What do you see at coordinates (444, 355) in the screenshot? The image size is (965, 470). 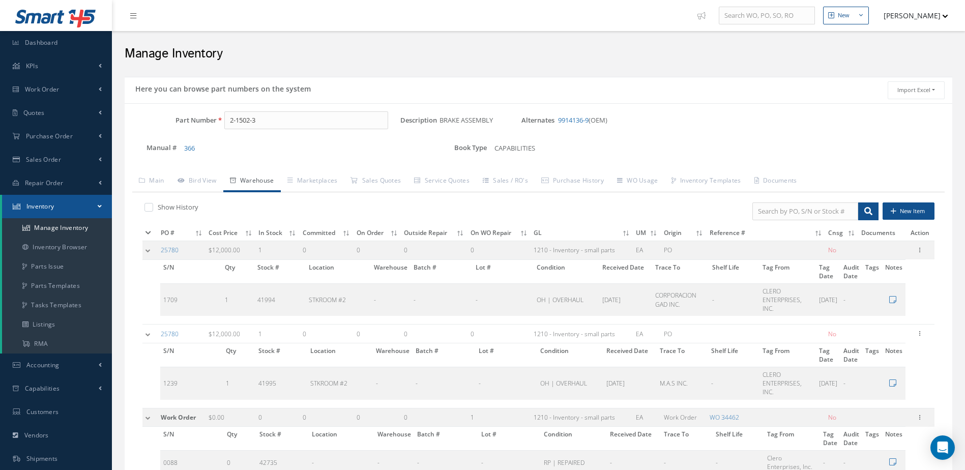 I see `th: Batch #` at bounding box center [444, 355].